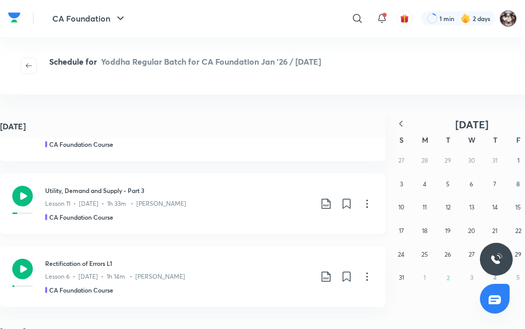  Describe the element at coordinates (466, 18) in the screenshot. I see `img: streak` at that location.